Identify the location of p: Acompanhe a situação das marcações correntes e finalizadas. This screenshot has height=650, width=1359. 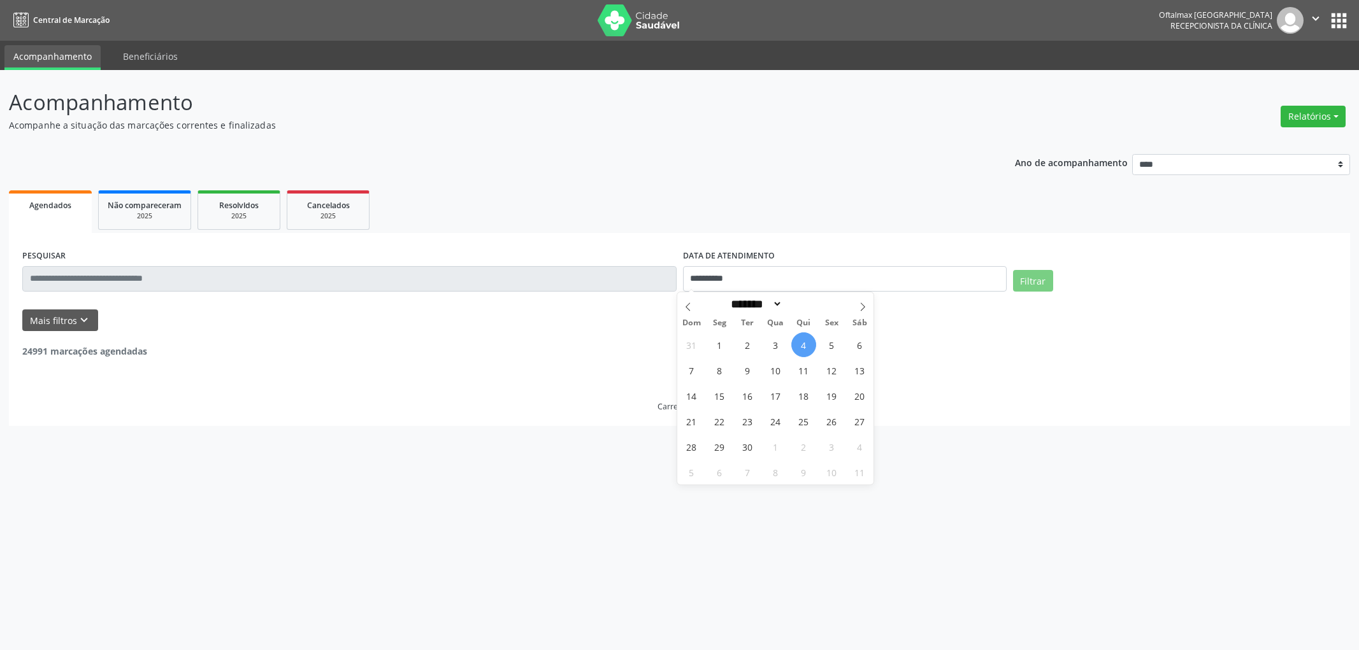
(478, 125).